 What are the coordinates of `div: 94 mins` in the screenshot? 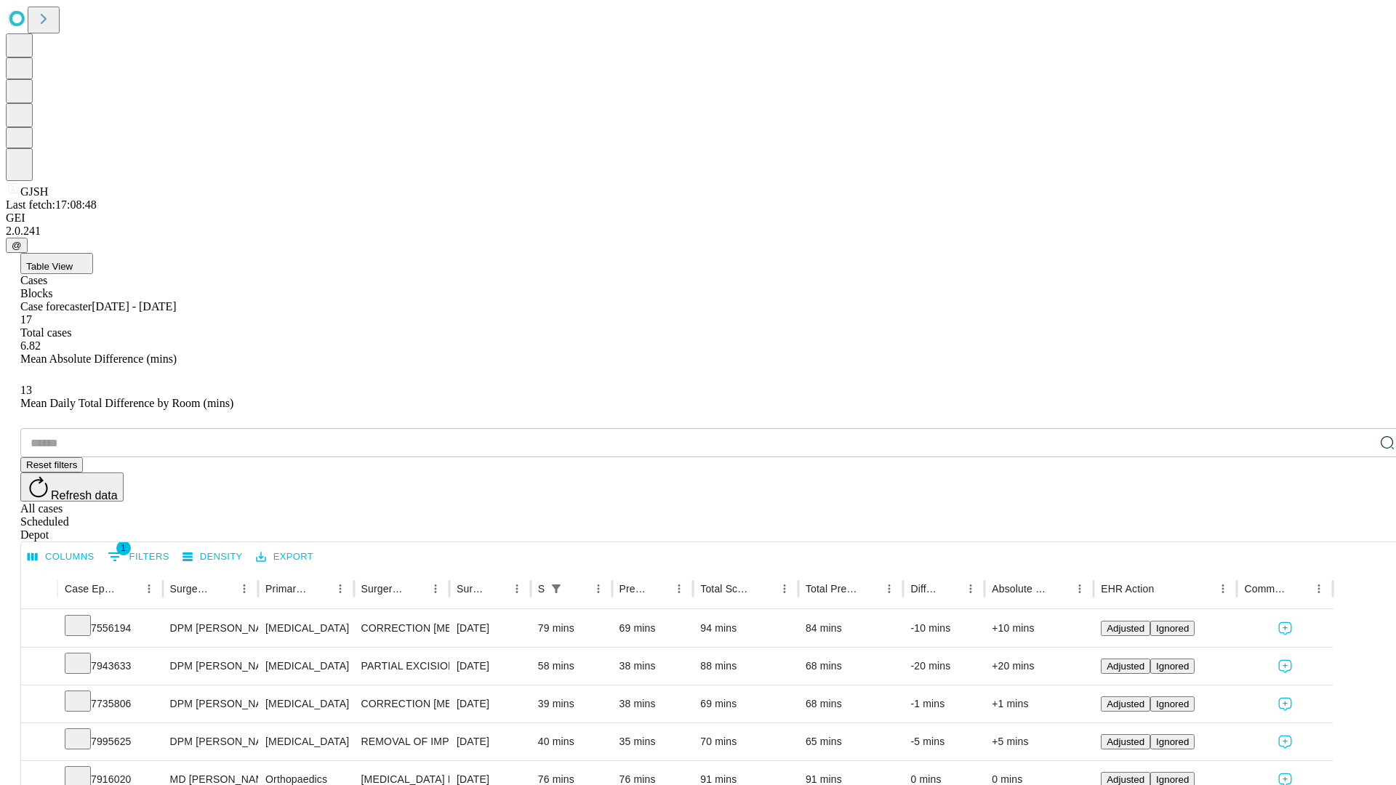 It's located at (745, 628).